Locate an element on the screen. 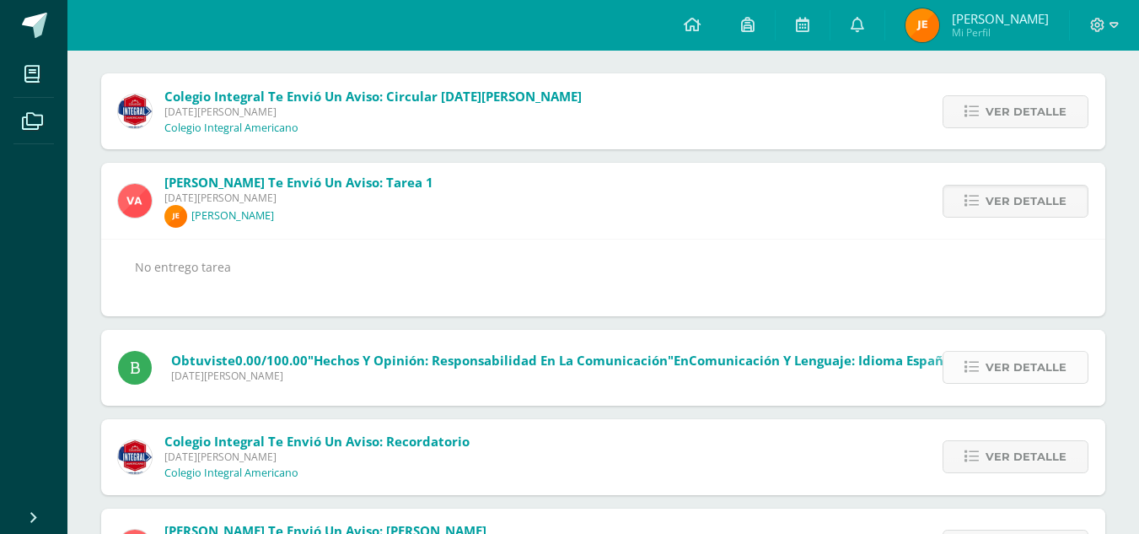 This screenshot has height=534, width=1139. span: Mi Perfil is located at coordinates (1000, 32).